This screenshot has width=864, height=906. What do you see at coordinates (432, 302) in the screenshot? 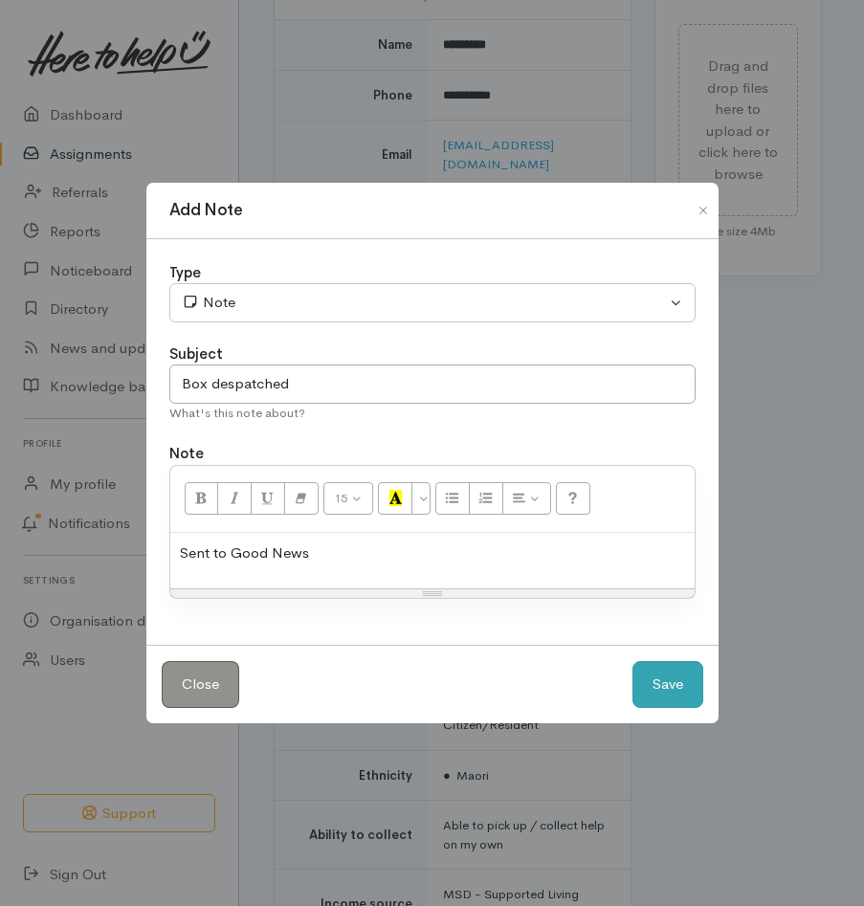
I see `button: Note` at bounding box center [432, 302].